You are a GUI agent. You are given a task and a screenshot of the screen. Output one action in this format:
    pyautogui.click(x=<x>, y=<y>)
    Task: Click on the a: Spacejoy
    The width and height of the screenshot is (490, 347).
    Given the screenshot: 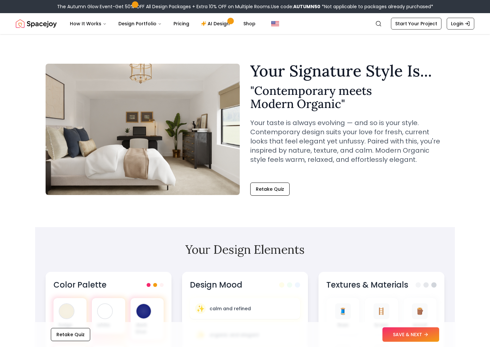 What is the action you would take?
    pyautogui.click(x=36, y=24)
    